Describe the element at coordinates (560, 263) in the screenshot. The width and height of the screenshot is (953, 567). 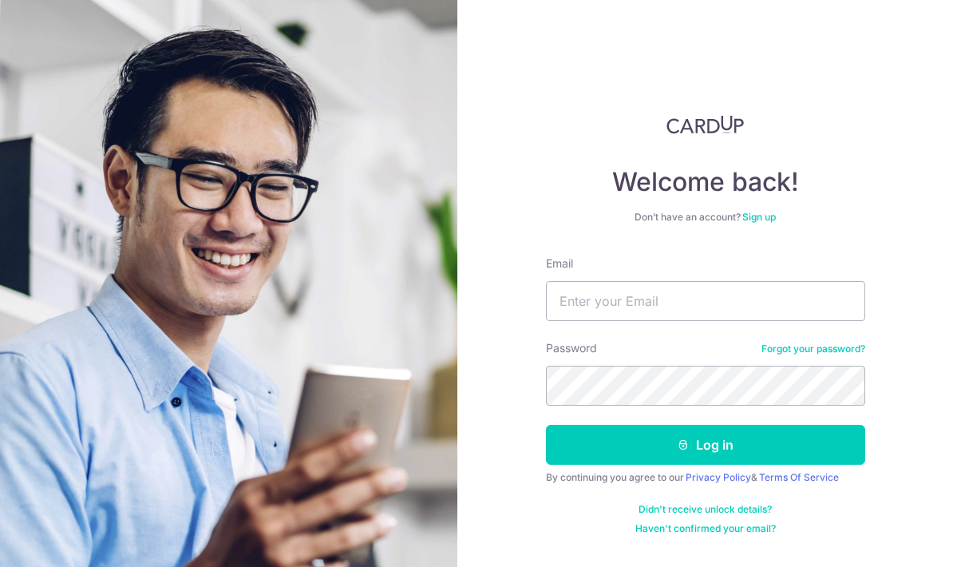
I see `label: Email` at that location.